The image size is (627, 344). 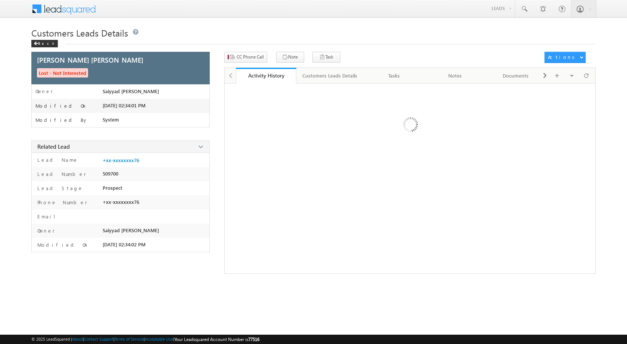 What do you see at coordinates (129, 339) in the screenshot?
I see `a: Terms of Service` at bounding box center [129, 339].